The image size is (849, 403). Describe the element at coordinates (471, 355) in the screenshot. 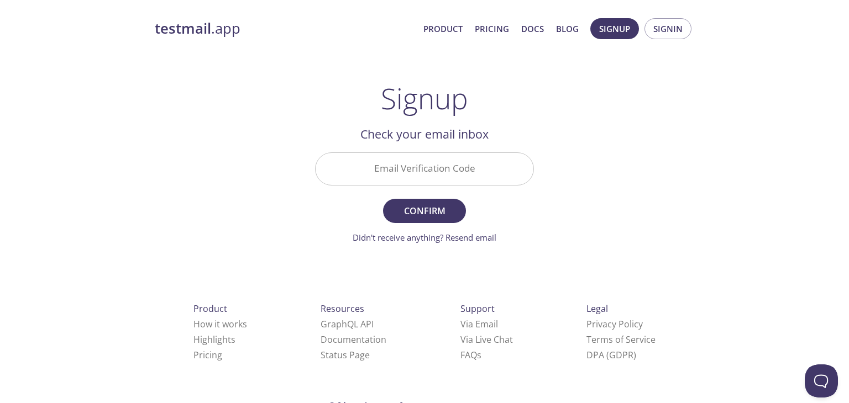

I see `a: FAQ` at that location.